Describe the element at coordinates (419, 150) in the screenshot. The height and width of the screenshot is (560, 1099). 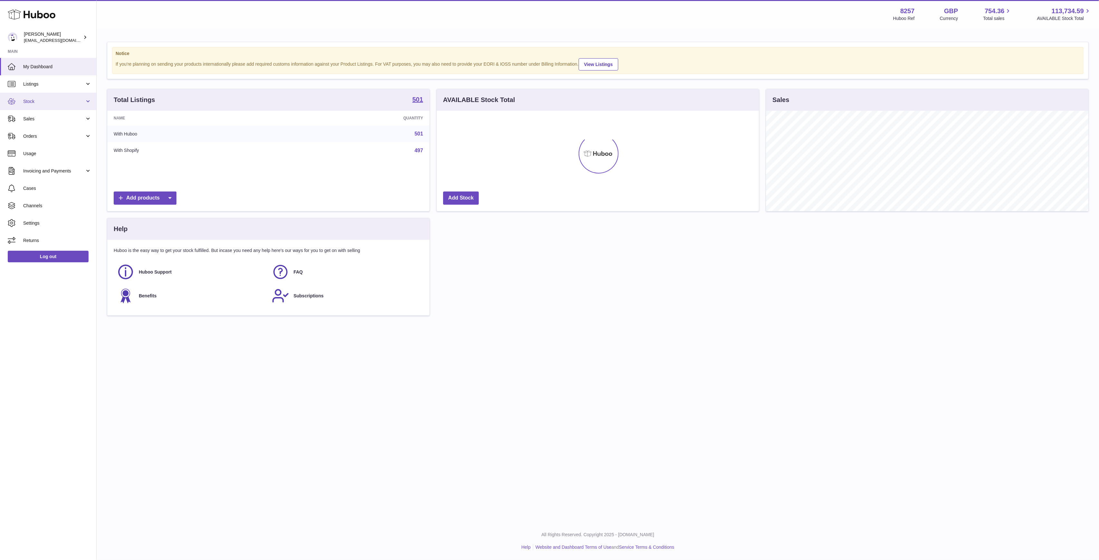
I see `a: 497` at that location.